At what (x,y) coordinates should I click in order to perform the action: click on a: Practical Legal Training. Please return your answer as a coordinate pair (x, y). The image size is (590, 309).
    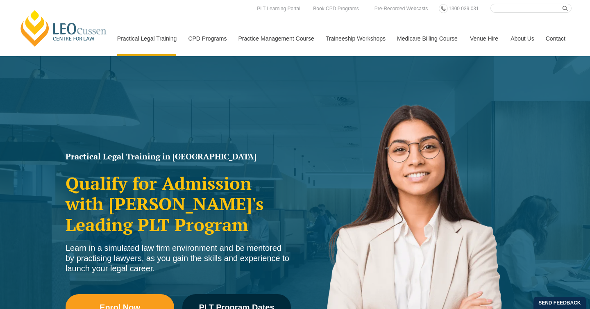
    Looking at the image, I should click on (147, 38).